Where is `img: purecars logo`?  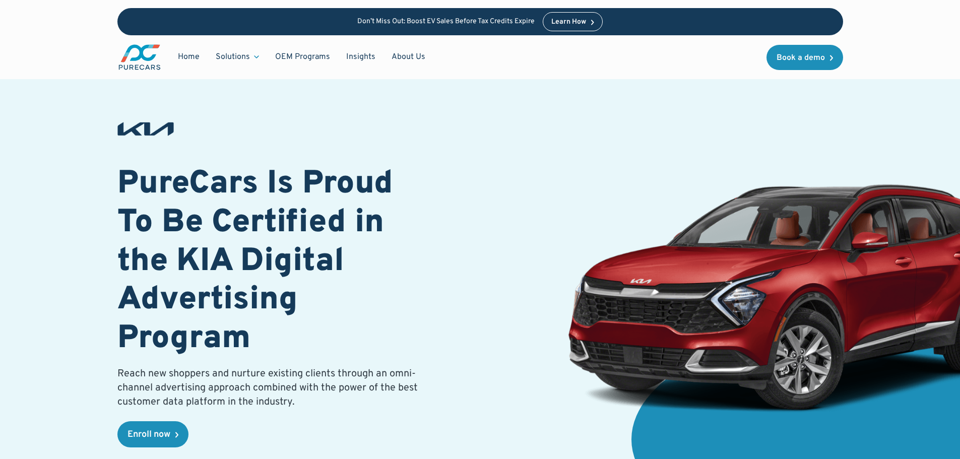 img: purecars logo is located at coordinates (140, 57).